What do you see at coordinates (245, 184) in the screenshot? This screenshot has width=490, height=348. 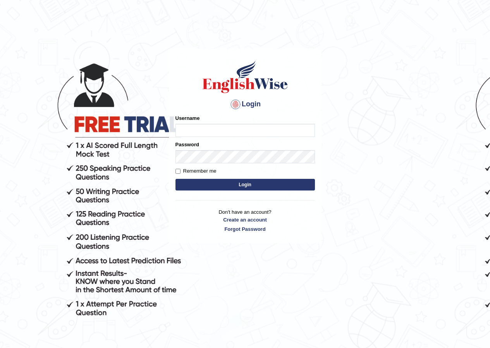 I see `button: Login` at bounding box center [245, 184].